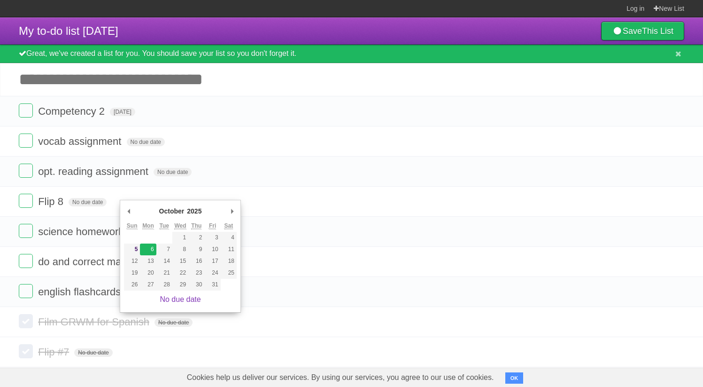  Describe the element at coordinates (229, 237) in the screenshot. I see `button: 4` at that location.